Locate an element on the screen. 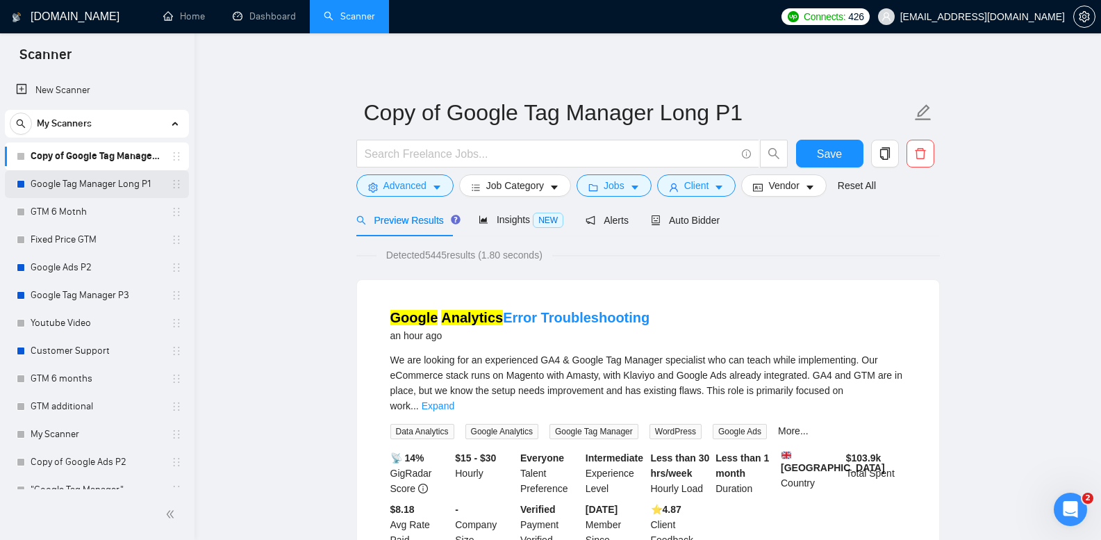 The width and height of the screenshot is (1101, 540). button: delete is located at coordinates (920, 154).